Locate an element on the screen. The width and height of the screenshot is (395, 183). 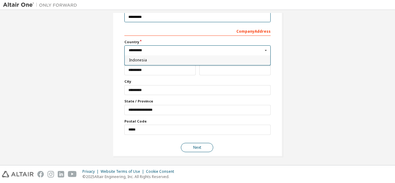
img: facebook.svg is located at coordinates (40, 174).